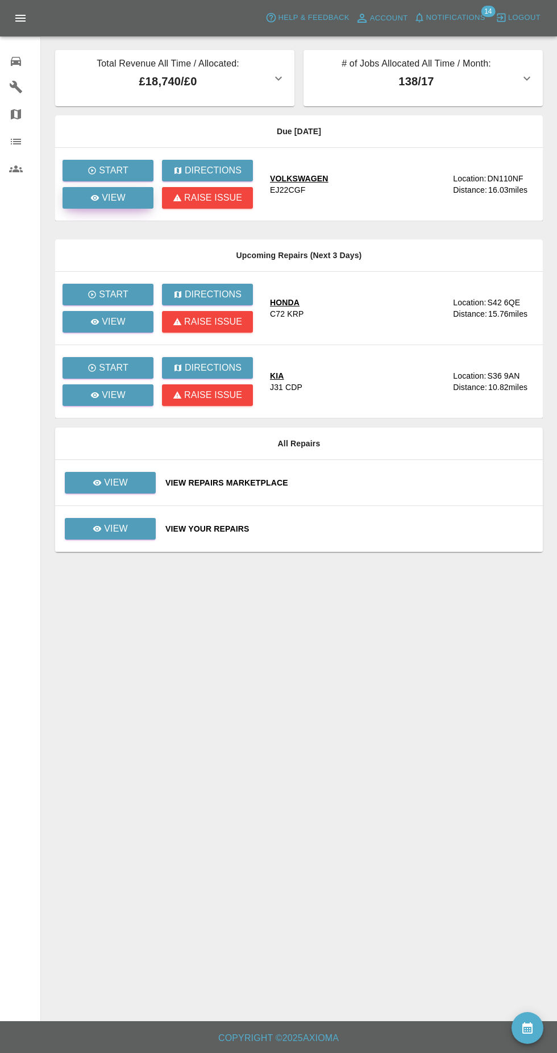 This screenshot has height=1053, width=557. I want to click on a: Location:S42 6QEDistance:15.76miles, so click(494, 308).